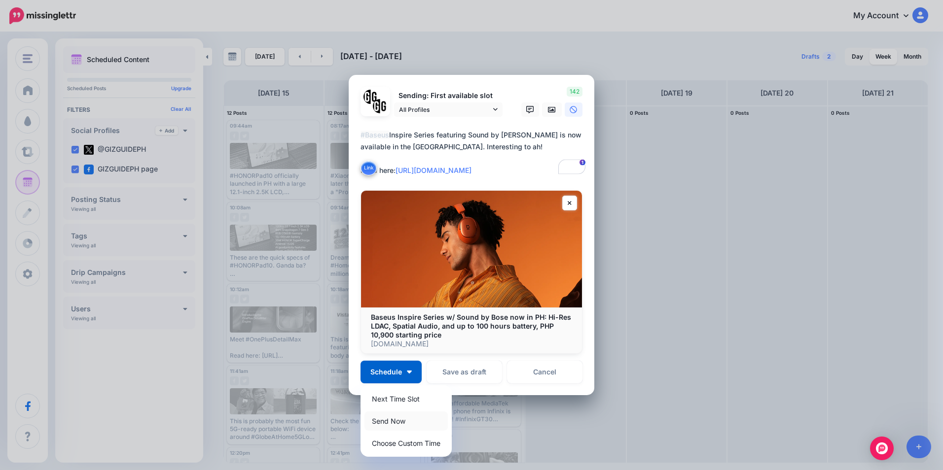 This screenshot has width=943, height=470. What do you see at coordinates (471, 326) in the screenshot?
I see `b: Baseus Inspire Series w/ Sound by Bose now in PH: Hi-Res LDAC, Spatial Audio, and up to 100 hours...` at bounding box center [471, 326].